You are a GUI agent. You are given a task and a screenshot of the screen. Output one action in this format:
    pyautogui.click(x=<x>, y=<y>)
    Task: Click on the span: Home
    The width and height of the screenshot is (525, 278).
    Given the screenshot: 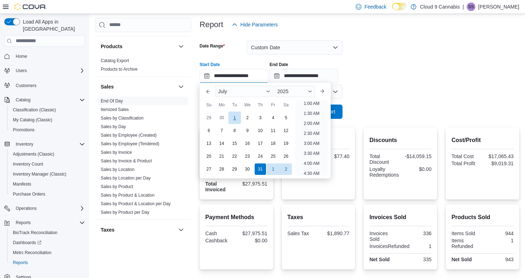 What is the action you would take?
    pyautogui.click(x=21, y=56)
    